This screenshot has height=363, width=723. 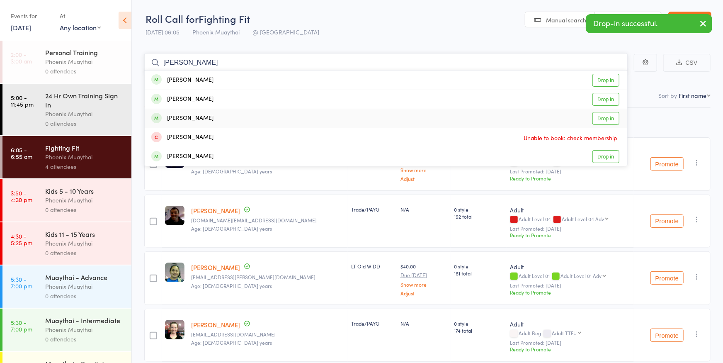 What do you see at coordinates (372, 266) in the screenshot?
I see `div: LT Old W DD` at bounding box center [372, 266].